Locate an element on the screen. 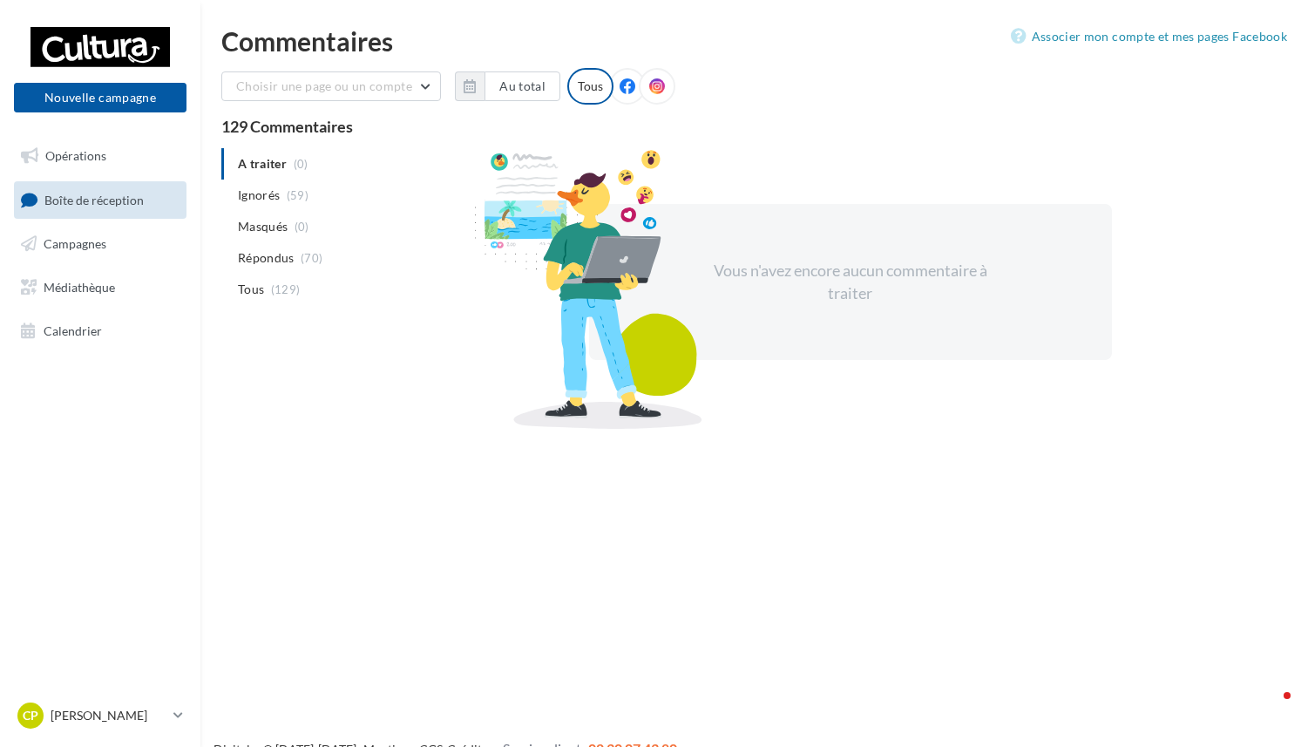 Image resolution: width=1308 pixels, height=747 pixels. span: Calendrier is located at coordinates (72, 330).